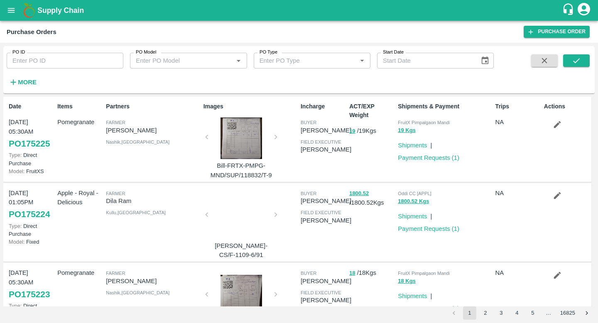 This screenshot has height=323, width=598. I want to click on img: logo, so click(29, 10).